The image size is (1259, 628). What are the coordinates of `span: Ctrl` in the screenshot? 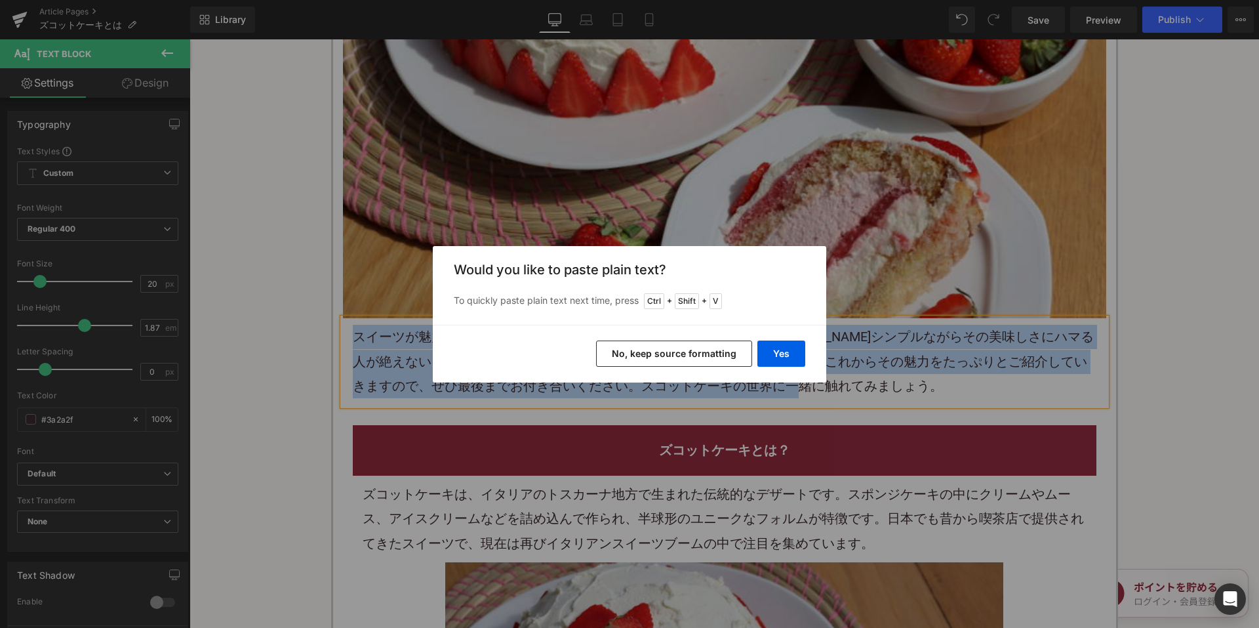 It's located at (654, 301).